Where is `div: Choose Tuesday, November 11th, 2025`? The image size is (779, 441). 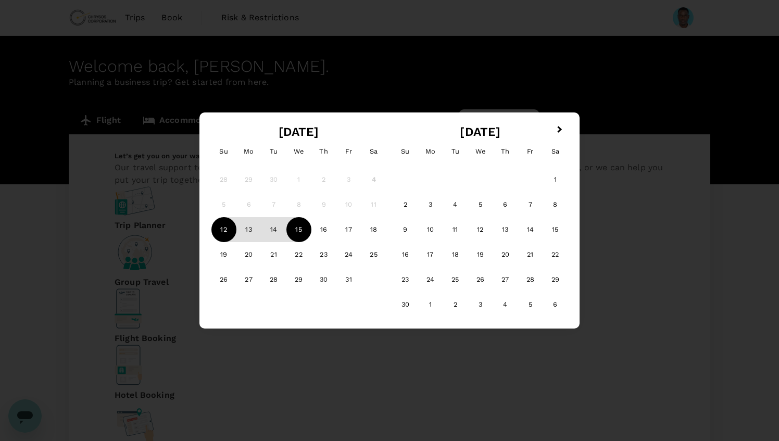
div: Choose Tuesday, November 11th, 2025 is located at coordinates (455, 230).